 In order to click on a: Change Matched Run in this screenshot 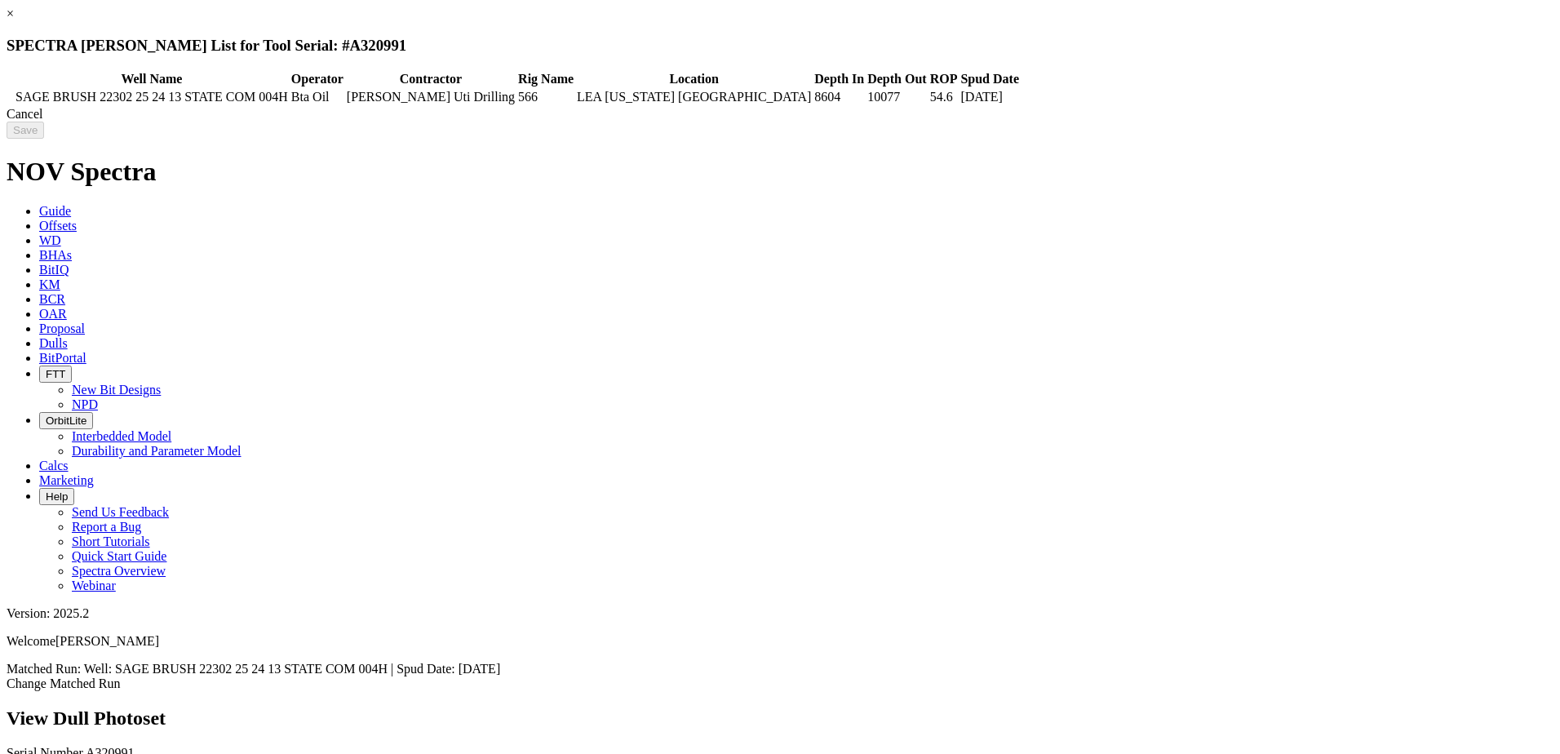, I will do `click(64, 683)`.